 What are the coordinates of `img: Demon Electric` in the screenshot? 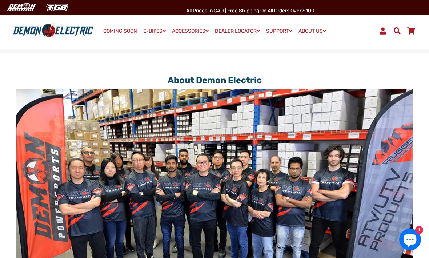 It's located at (21, 7).